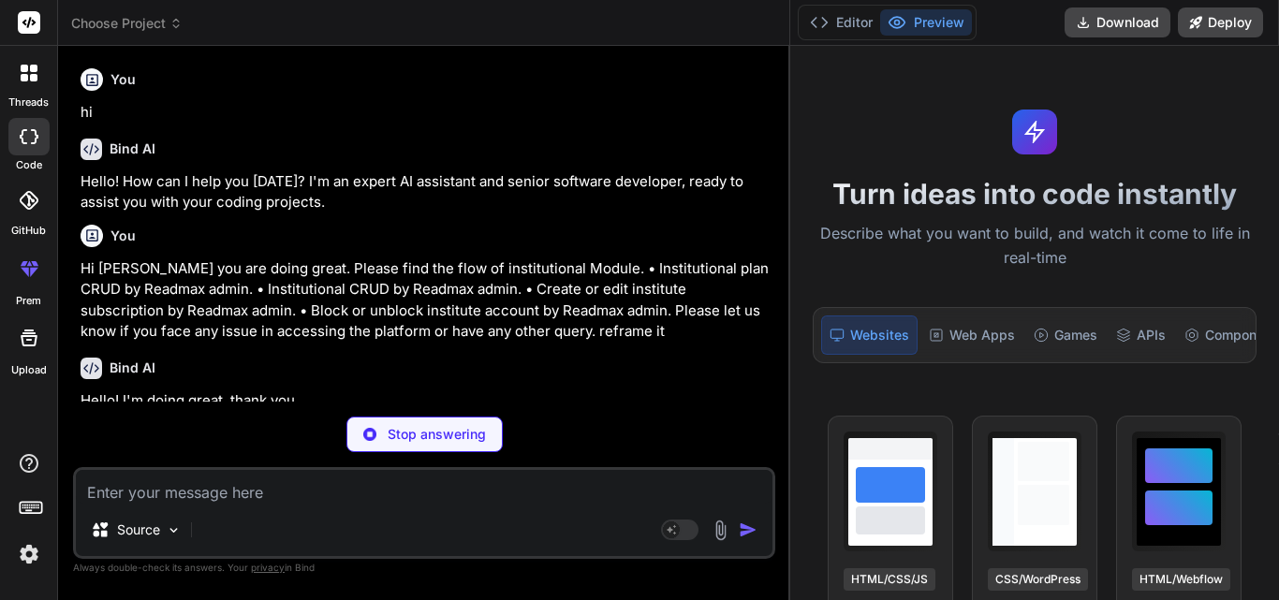 The image size is (1279, 600). Describe the element at coordinates (1038, 580) in the screenshot. I see `div: CSS/WordPress` at that location.